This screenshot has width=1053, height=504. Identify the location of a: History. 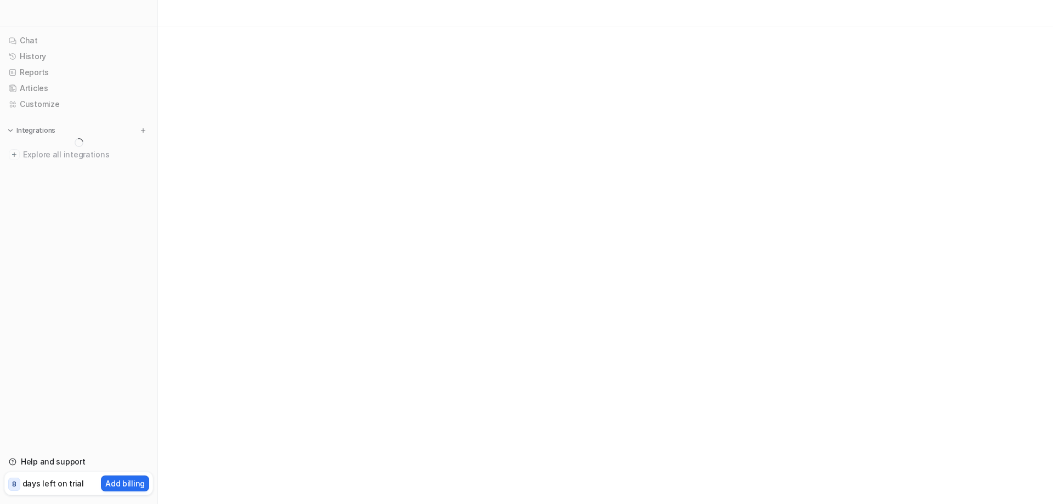
(78, 57).